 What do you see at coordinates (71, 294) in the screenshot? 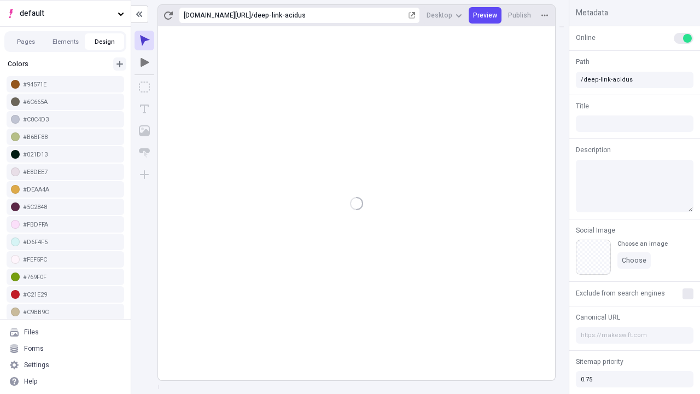
I see `div: #C21E29` at bounding box center [71, 294].